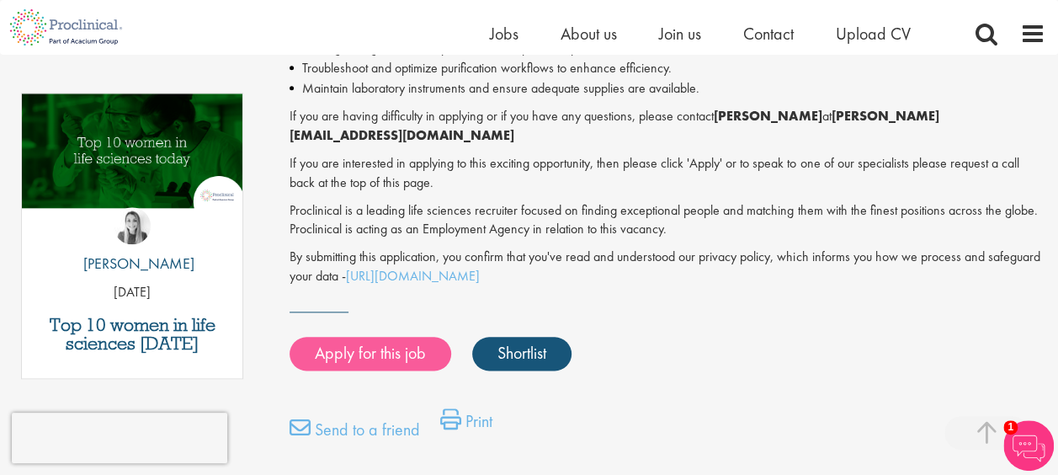 The width and height of the screenshot is (1058, 475). What do you see at coordinates (132, 167) in the screenshot?
I see `a: Link to a post` at bounding box center [132, 167].